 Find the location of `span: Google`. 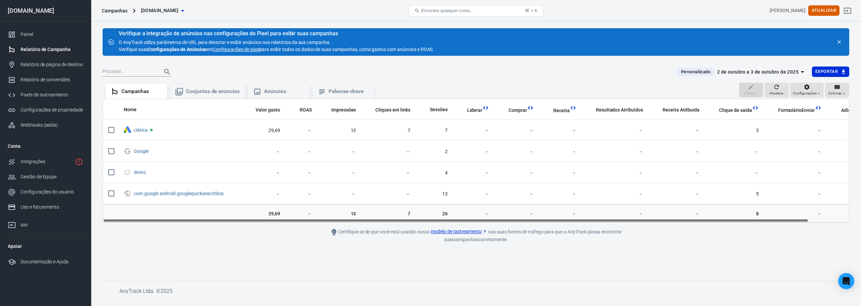

span: Google is located at coordinates (142, 151).